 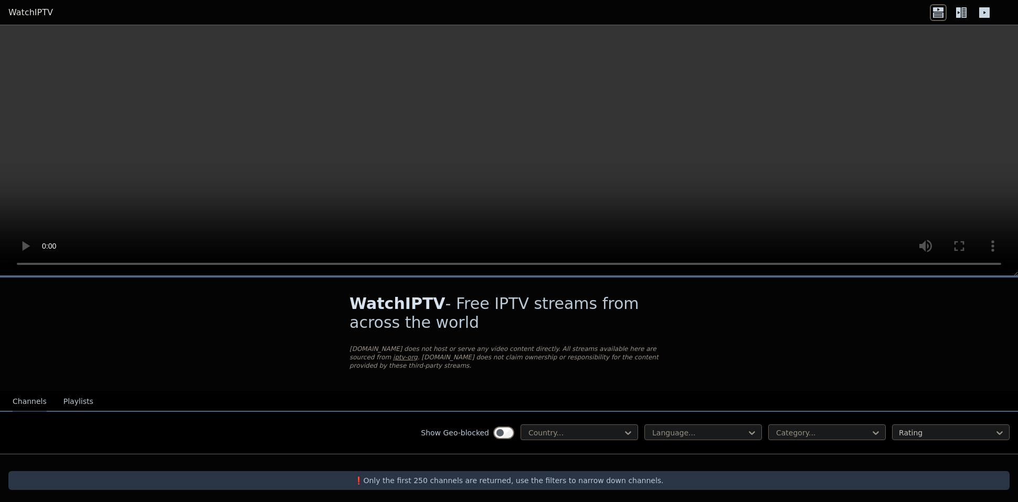 I want to click on p: ❗️Only the first 250 channels are returned, use the filters to narrow down channels., so click(x=509, y=481).